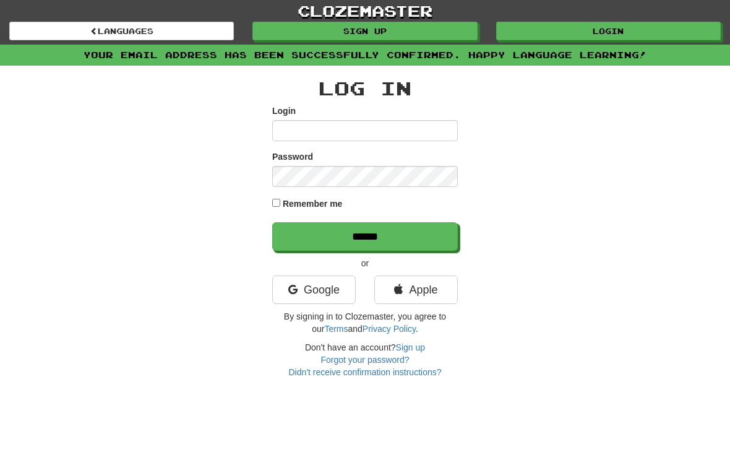 Image resolution: width=730 pixels, height=457 pixels. I want to click on a: Terms, so click(336, 328).